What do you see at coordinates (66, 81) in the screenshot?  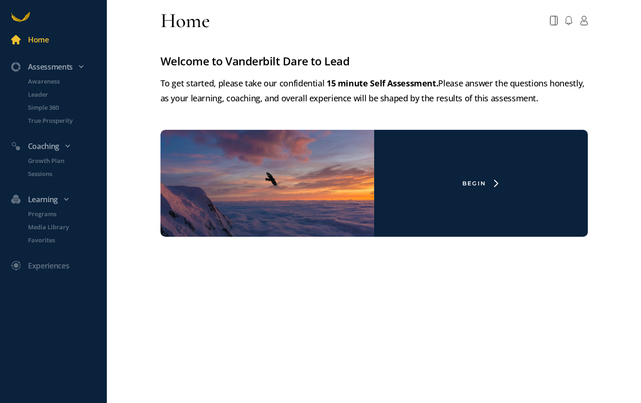 I see `p: Awareness` at bounding box center [66, 81].